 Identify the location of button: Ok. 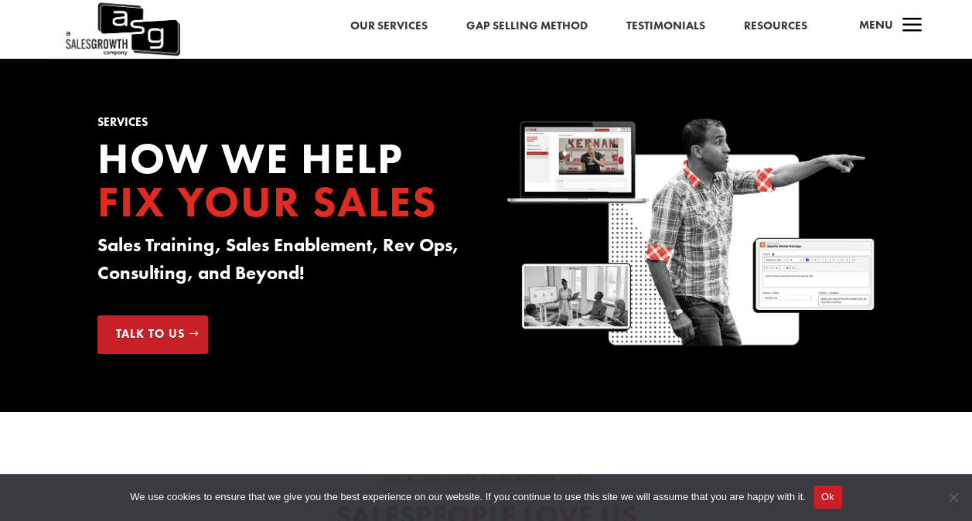
(828, 497).